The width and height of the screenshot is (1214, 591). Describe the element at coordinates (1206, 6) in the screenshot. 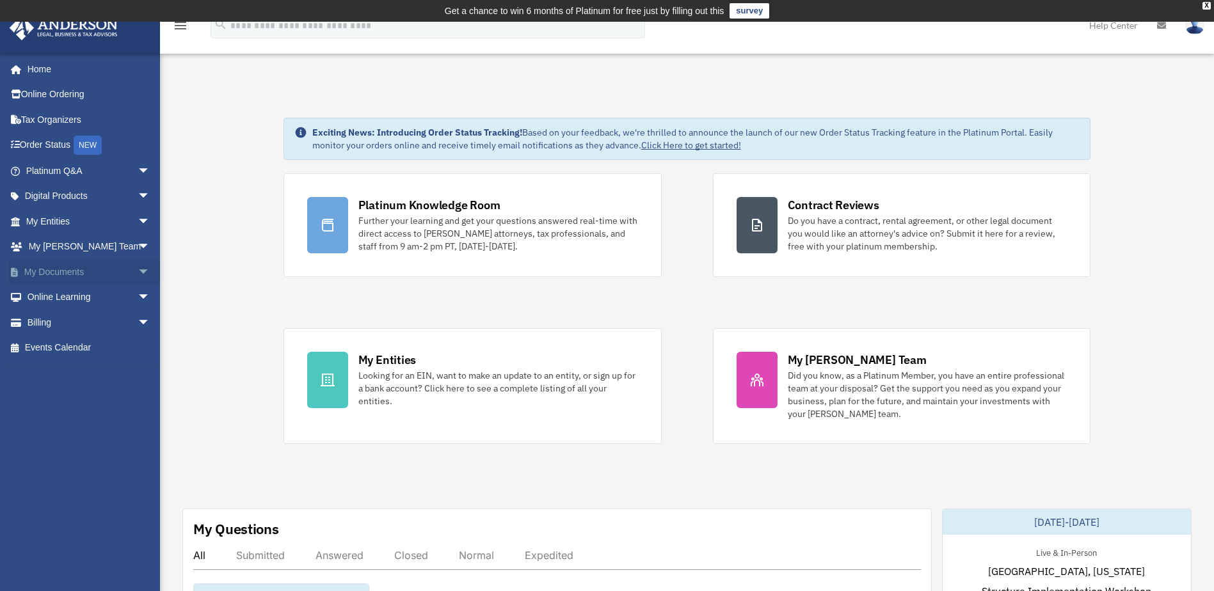

I see `div: close` at that location.